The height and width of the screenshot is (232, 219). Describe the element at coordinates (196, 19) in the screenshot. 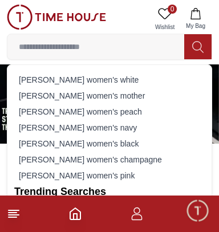

I see `button: My Bag` at that location.